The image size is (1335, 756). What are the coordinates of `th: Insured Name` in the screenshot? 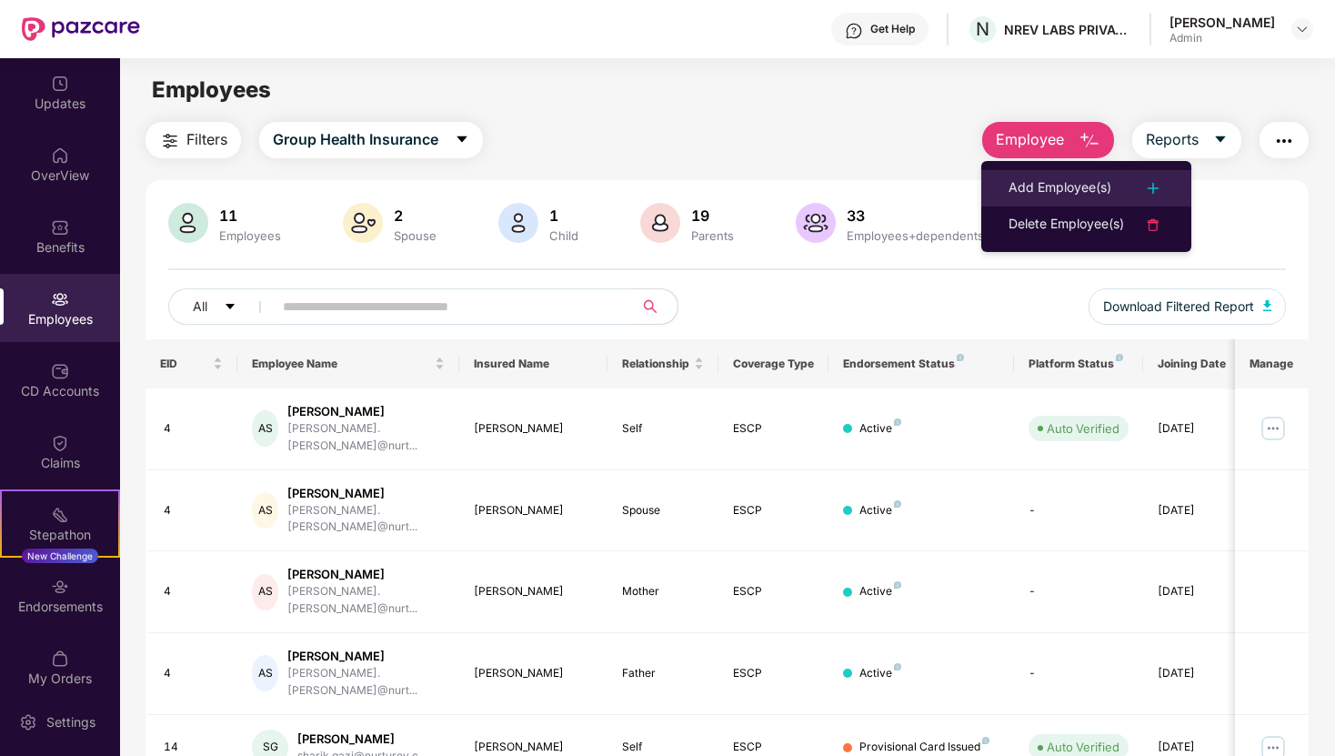 It's located at (533, 364).